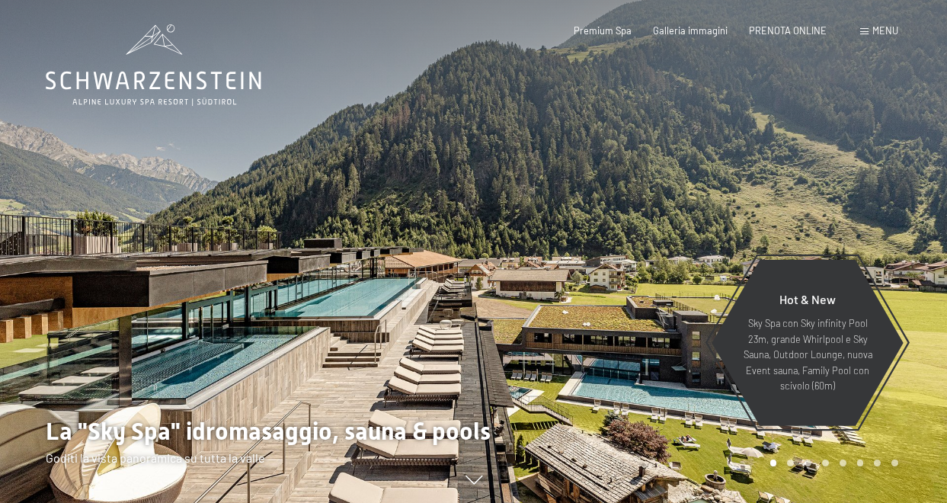  Describe the element at coordinates (808, 299) in the screenshot. I see `span: Hot & New` at that location.